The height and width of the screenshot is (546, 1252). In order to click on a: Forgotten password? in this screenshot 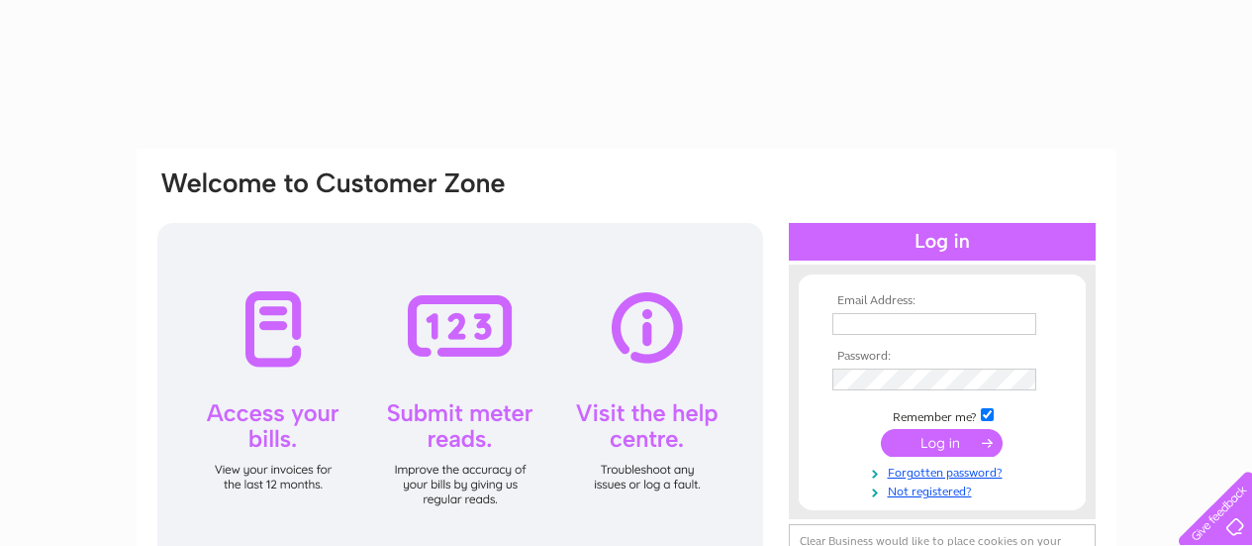, I will do `click(945, 470)`.